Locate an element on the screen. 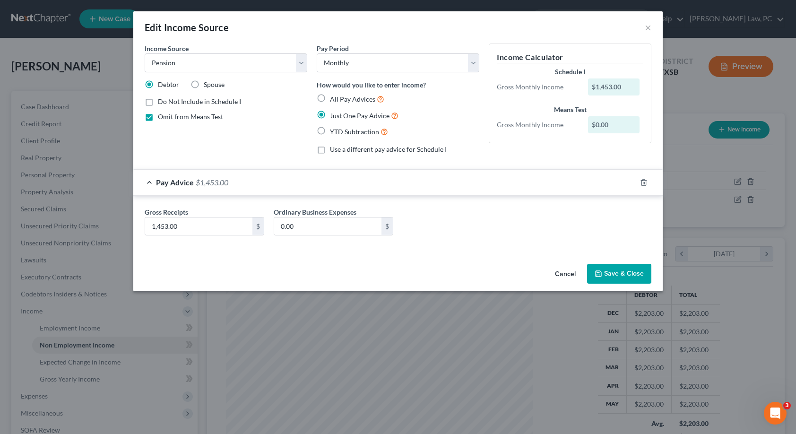 The height and width of the screenshot is (434, 796). h5: Income Calculator is located at coordinates (570, 57).